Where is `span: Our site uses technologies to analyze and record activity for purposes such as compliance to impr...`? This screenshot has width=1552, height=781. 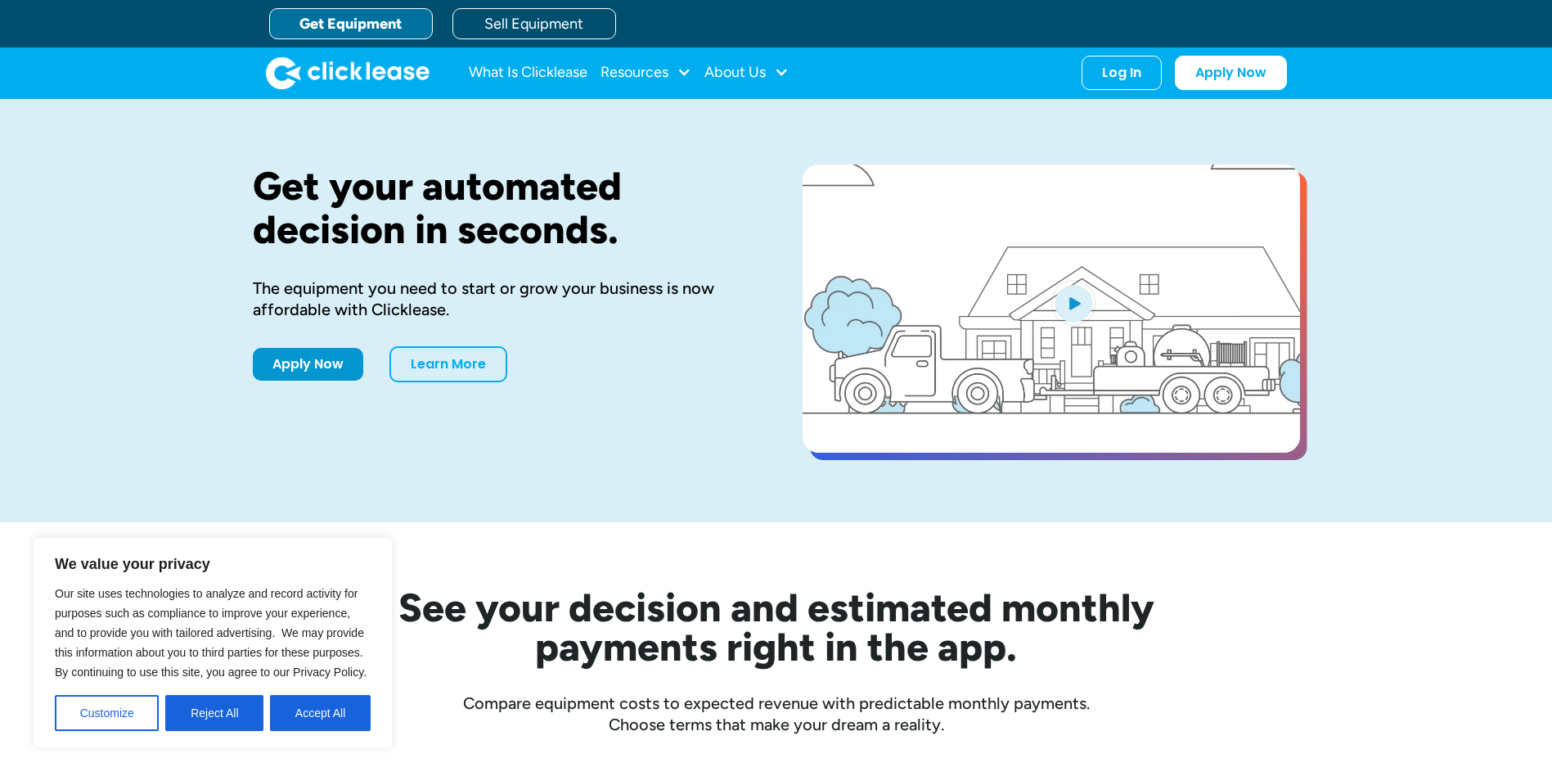
span: Our site uses technologies to analyze and record activity for purposes such as compliance to impr... is located at coordinates (210, 632).